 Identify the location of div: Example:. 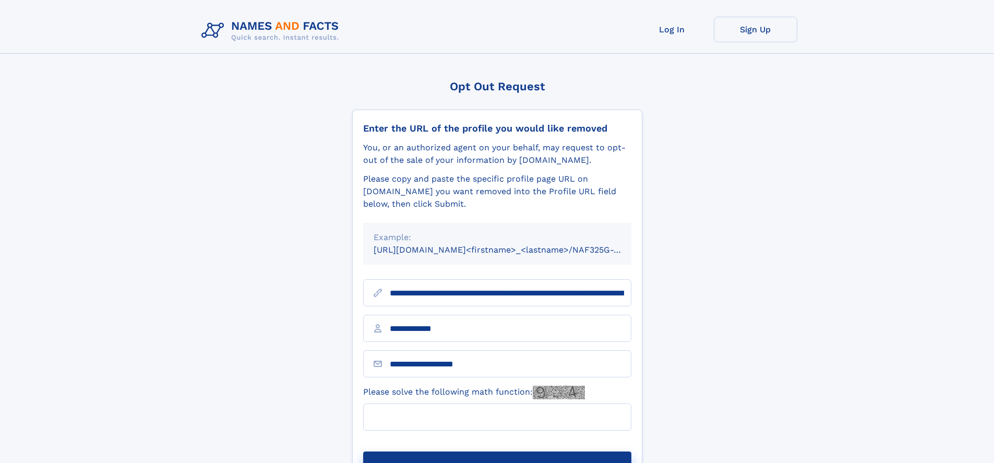
(497, 237).